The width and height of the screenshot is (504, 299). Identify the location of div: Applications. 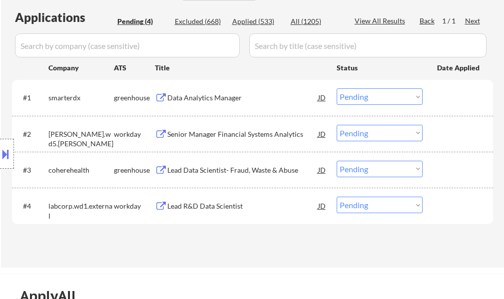
(64, 17).